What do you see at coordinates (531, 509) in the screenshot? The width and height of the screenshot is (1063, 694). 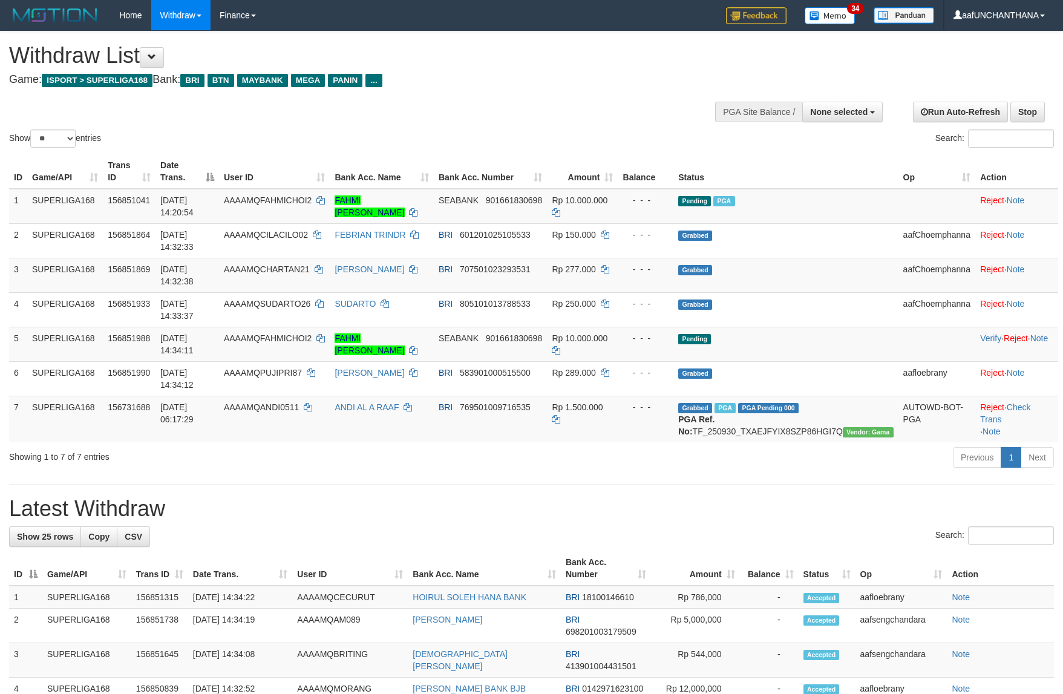 I see `h1: Latest Withdraw` at bounding box center [531, 509].